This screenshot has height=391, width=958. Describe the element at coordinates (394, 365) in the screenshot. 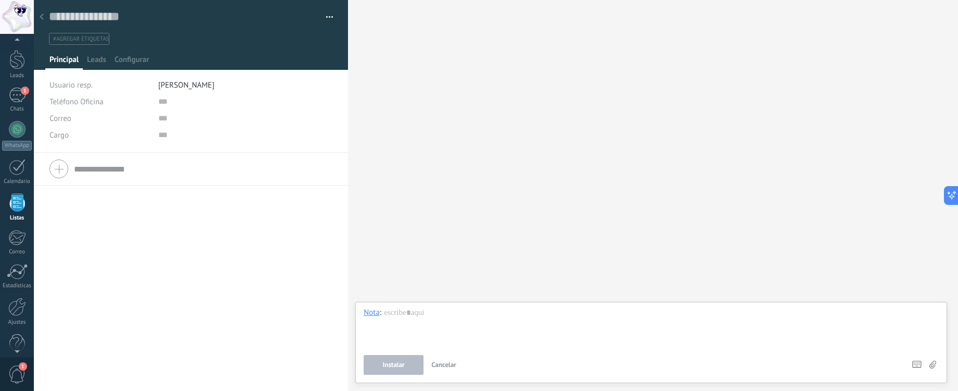

I see `button: Instalar` at that location.